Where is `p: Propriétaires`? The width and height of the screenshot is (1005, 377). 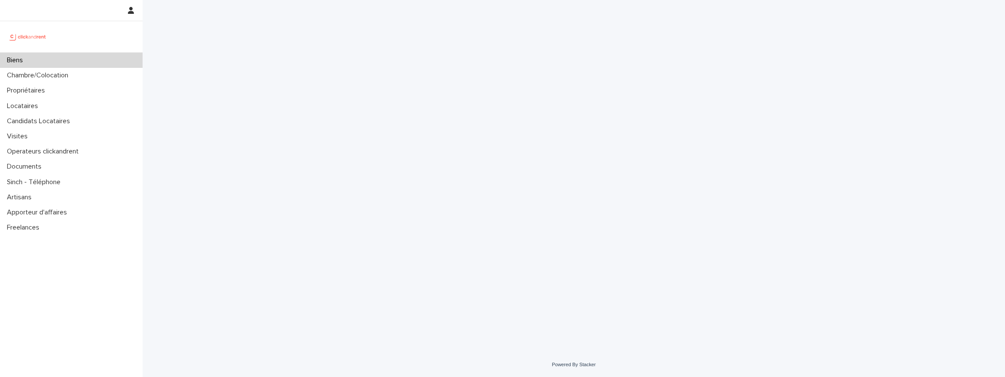 p: Propriétaires is located at coordinates (28, 90).